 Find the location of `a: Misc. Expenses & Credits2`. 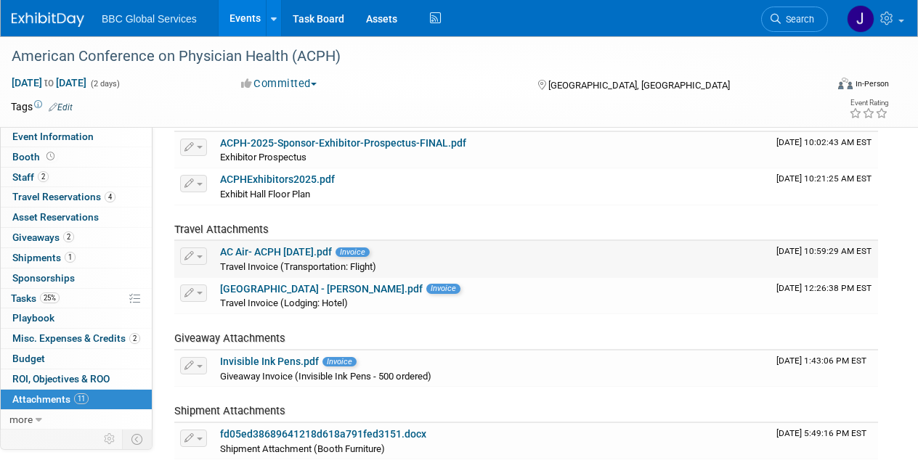

a: Misc. Expenses & Credits2 is located at coordinates (76, 338).